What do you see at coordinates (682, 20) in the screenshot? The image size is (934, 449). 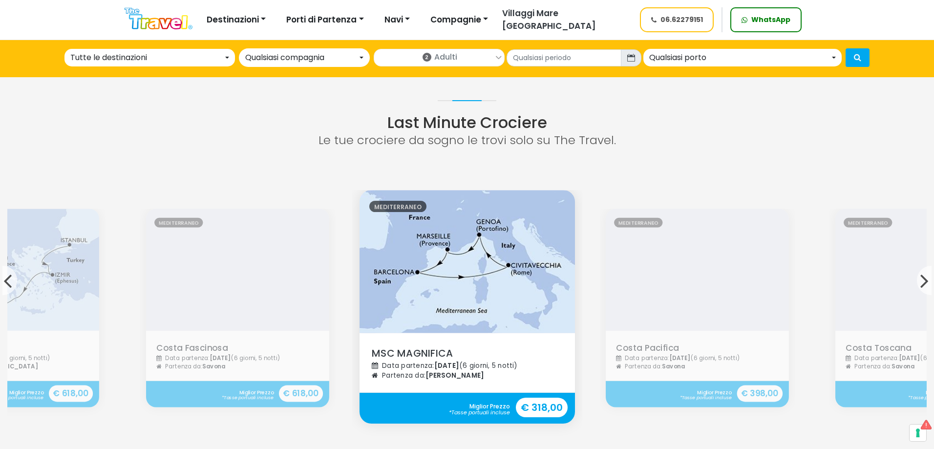 I see `span: 06.62279151` at bounding box center [682, 20].